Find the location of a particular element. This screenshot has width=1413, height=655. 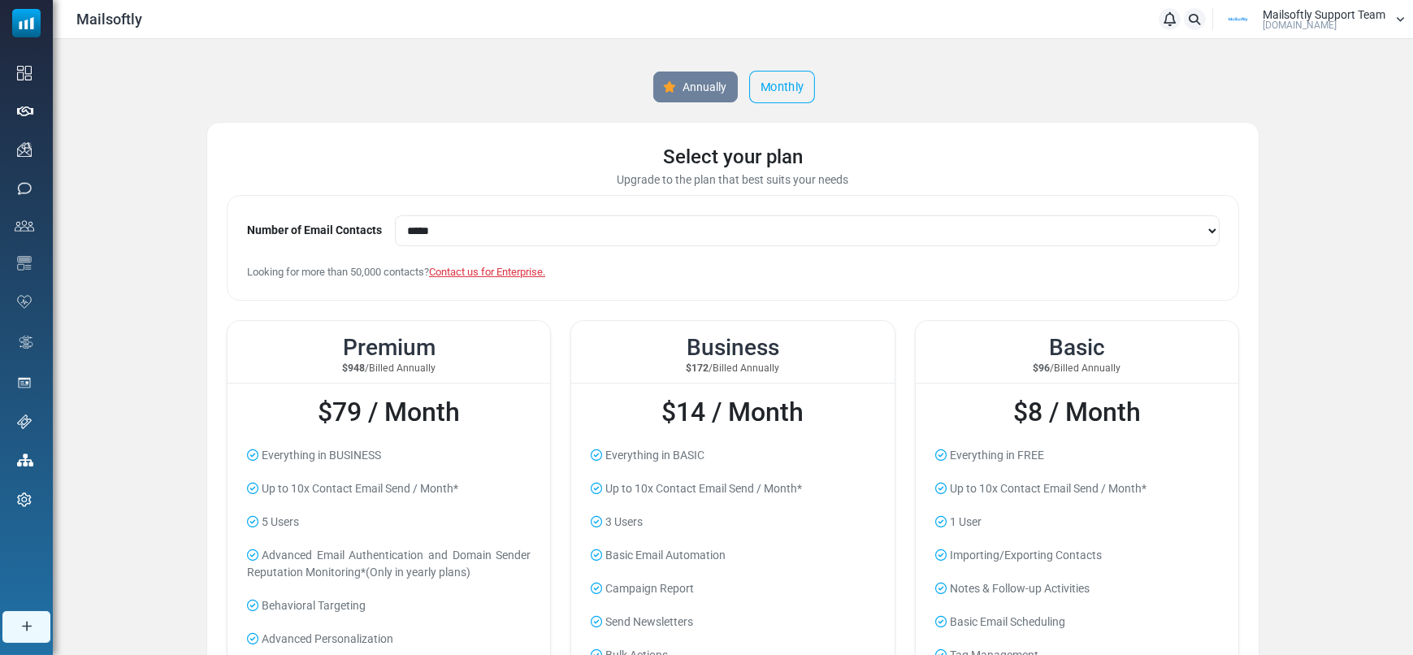

li: Send Newsletters is located at coordinates (732, 622).